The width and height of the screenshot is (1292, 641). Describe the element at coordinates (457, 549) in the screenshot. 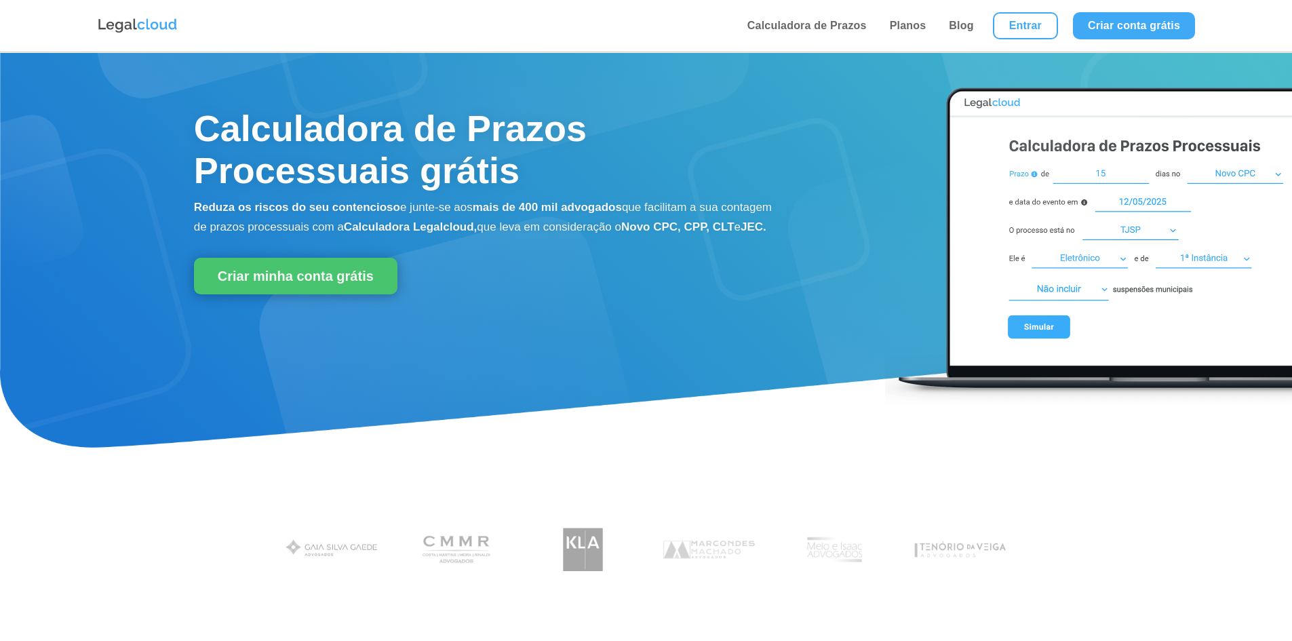

I see `img: Costa Martins Meira Rinaldi Advogados` at that location.